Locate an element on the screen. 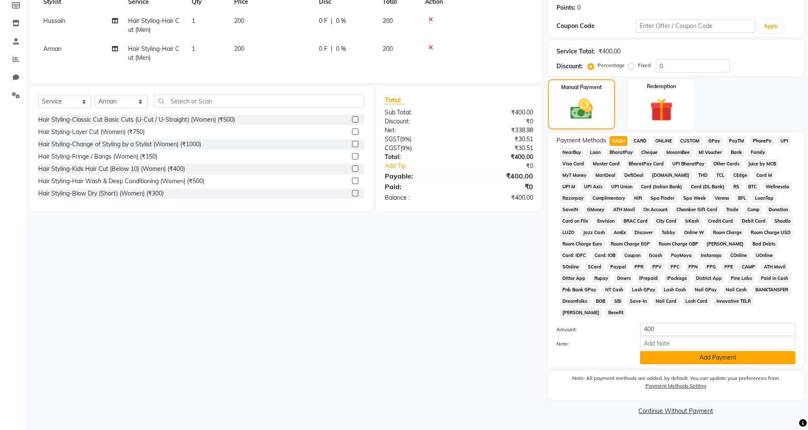  span: Visa Card is located at coordinates (574, 164).